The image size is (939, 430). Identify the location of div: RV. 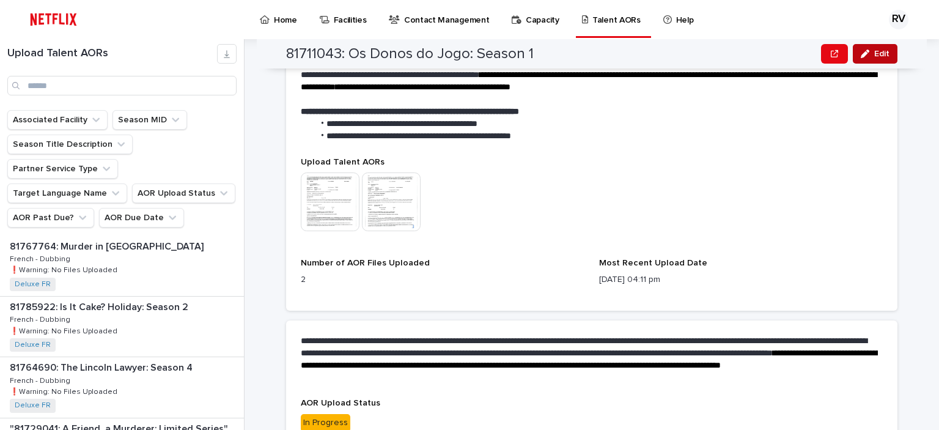
(899, 20).